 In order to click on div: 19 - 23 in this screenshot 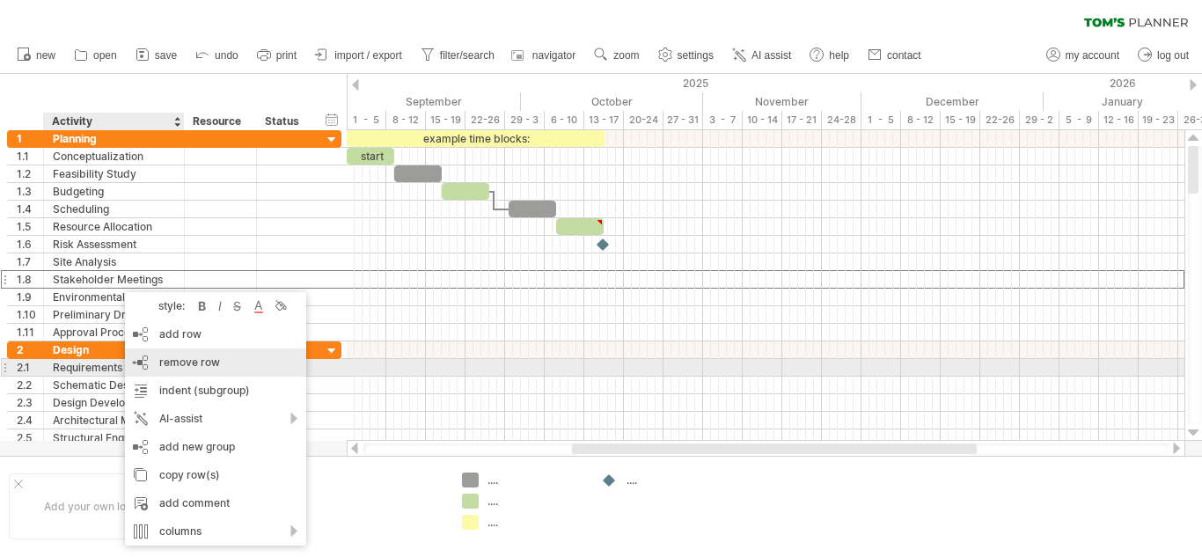, I will do `click(1158, 120)`.